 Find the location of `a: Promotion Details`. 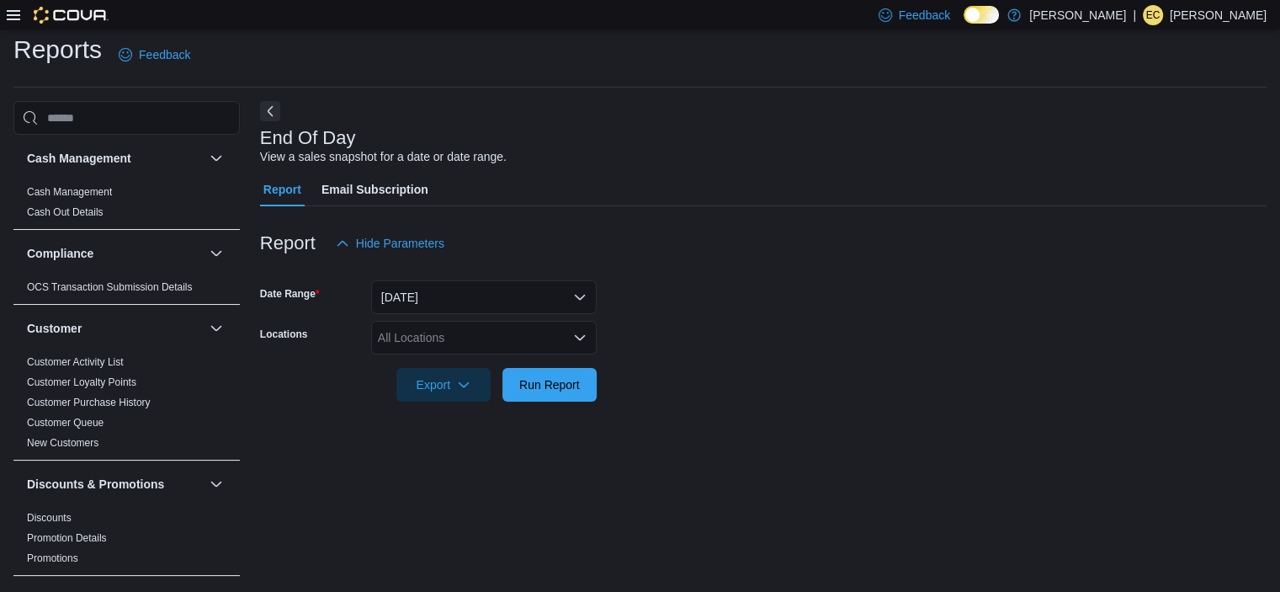

a: Promotion Details is located at coordinates (66, 538).